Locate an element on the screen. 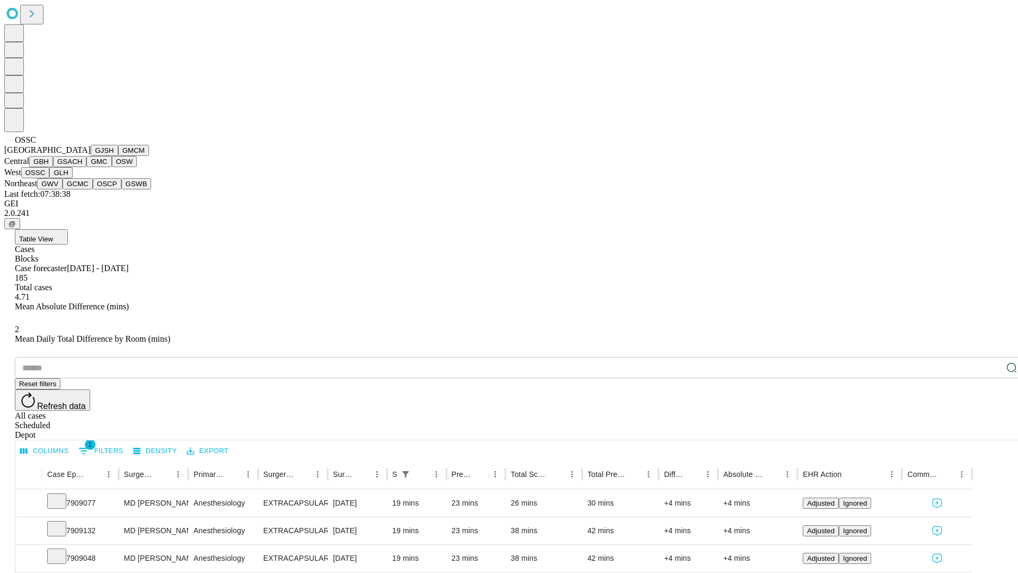 The width and height of the screenshot is (1018, 573). span: 4.71 is located at coordinates (22, 296).